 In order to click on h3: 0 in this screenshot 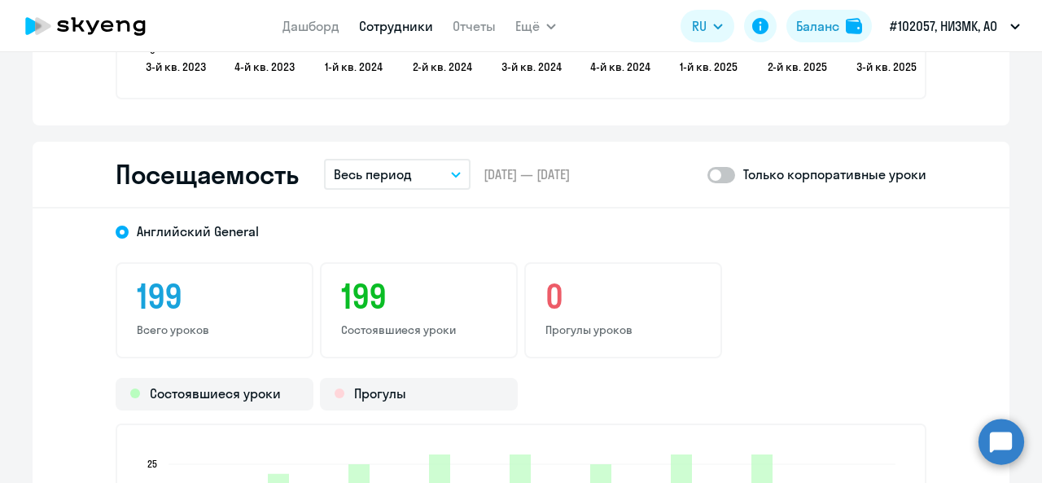, I will do `click(623, 296)`.